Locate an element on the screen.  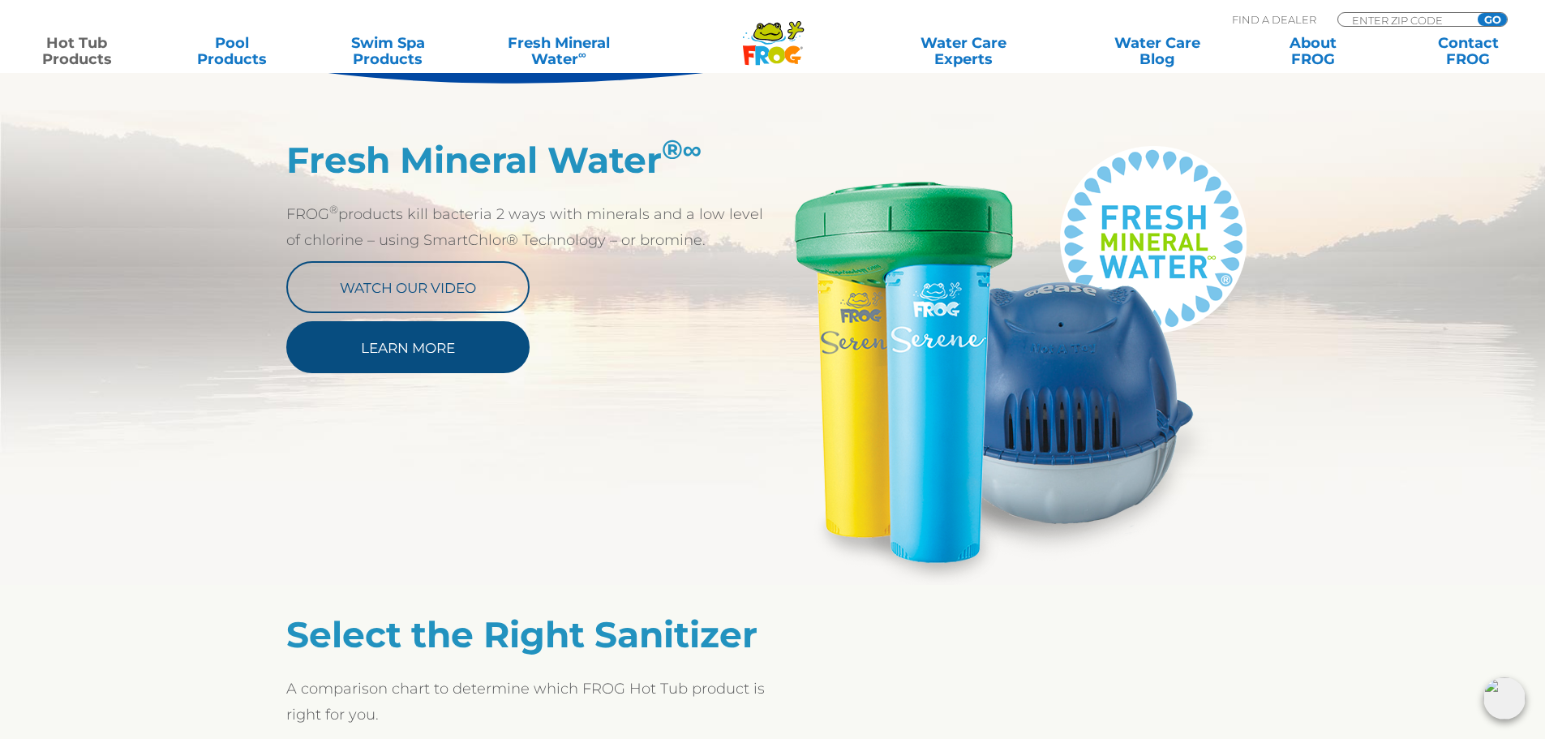
a: ContactFROG is located at coordinates (1468, 51).